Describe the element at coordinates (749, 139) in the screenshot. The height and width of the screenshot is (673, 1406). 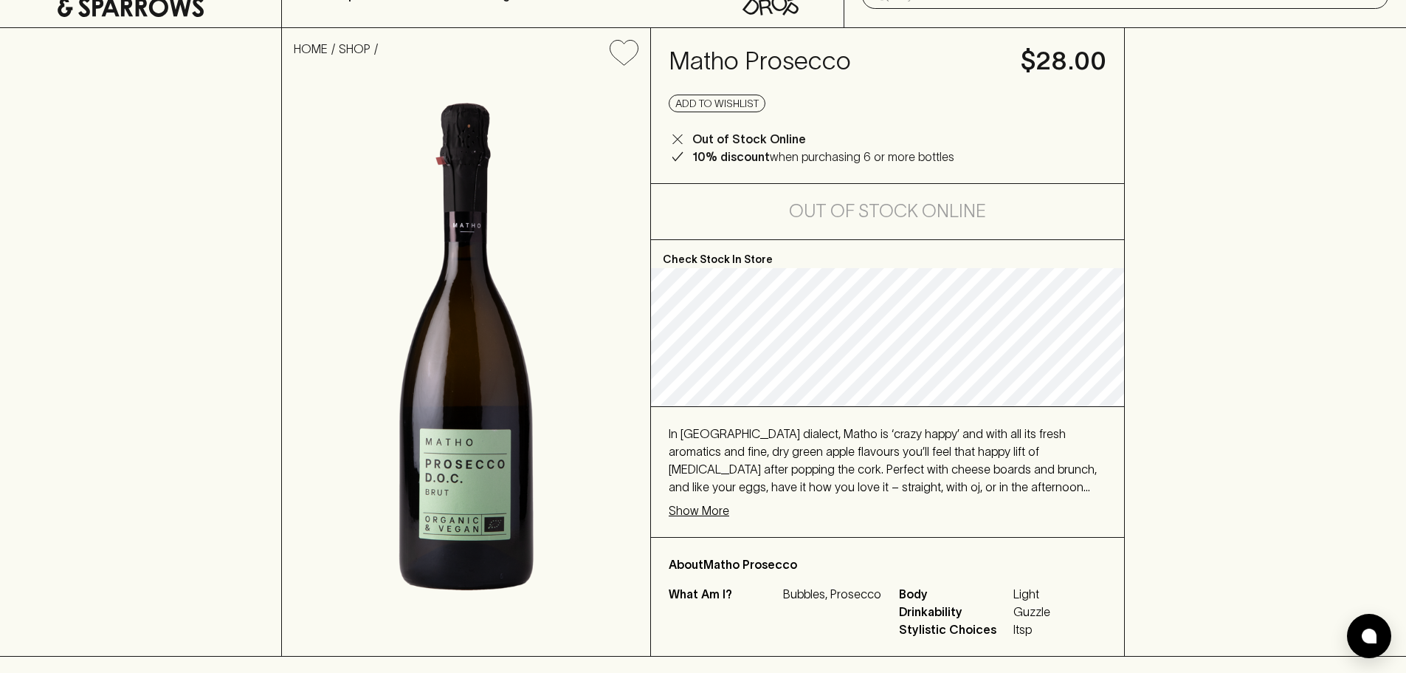
I see `p: Out of Stock Online` at that location.